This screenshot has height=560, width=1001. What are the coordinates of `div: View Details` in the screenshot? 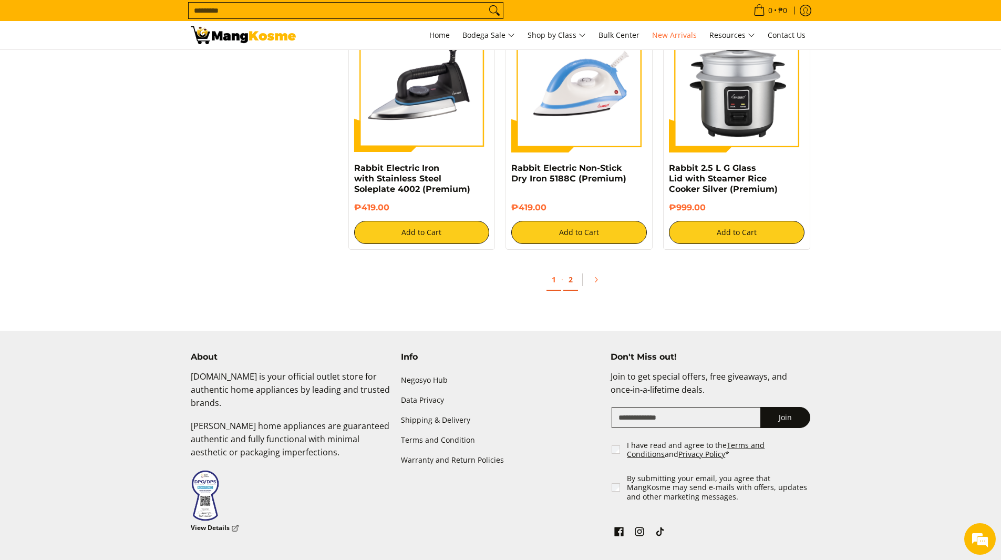 It's located at (215, 528).